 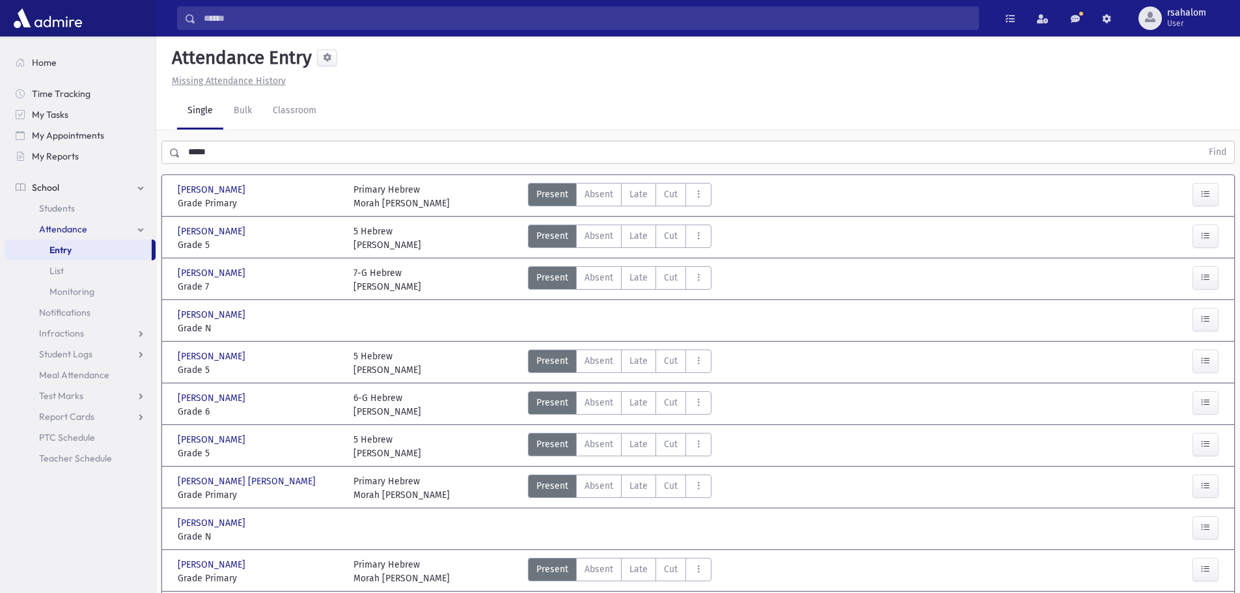 What do you see at coordinates (80, 208) in the screenshot?
I see `a: Students` at bounding box center [80, 208].